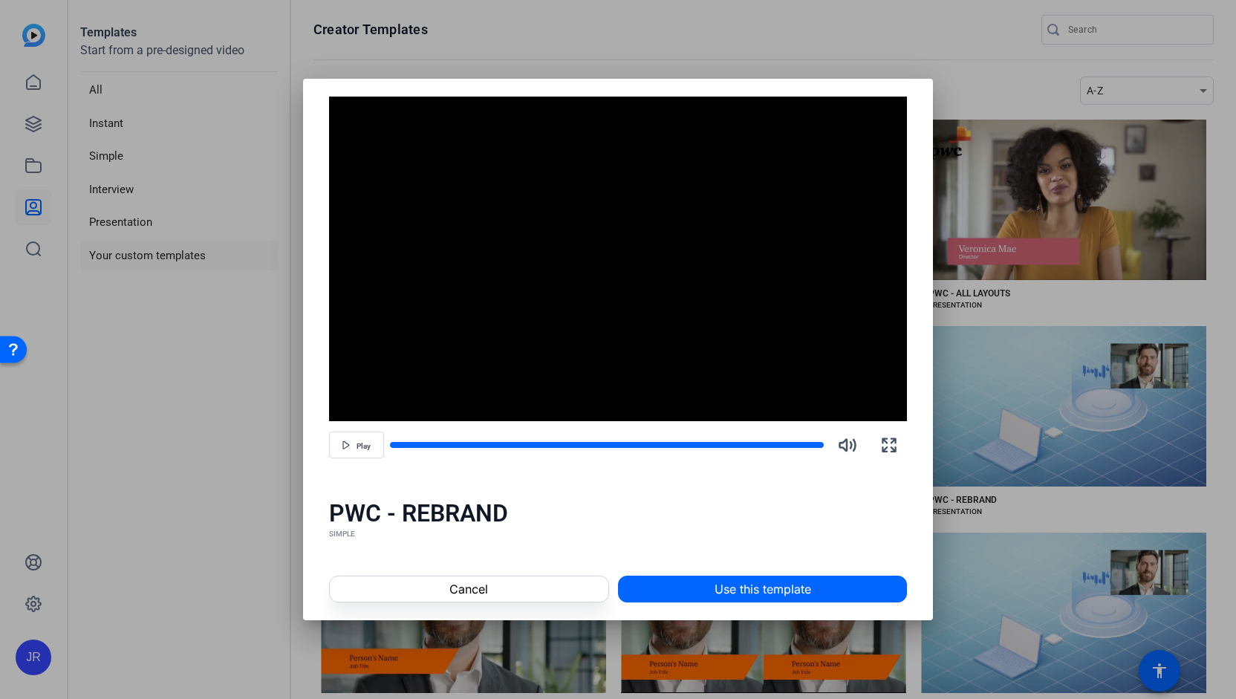 The image size is (1236, 699). I want to click on span: Cancel, so click(469, 589).